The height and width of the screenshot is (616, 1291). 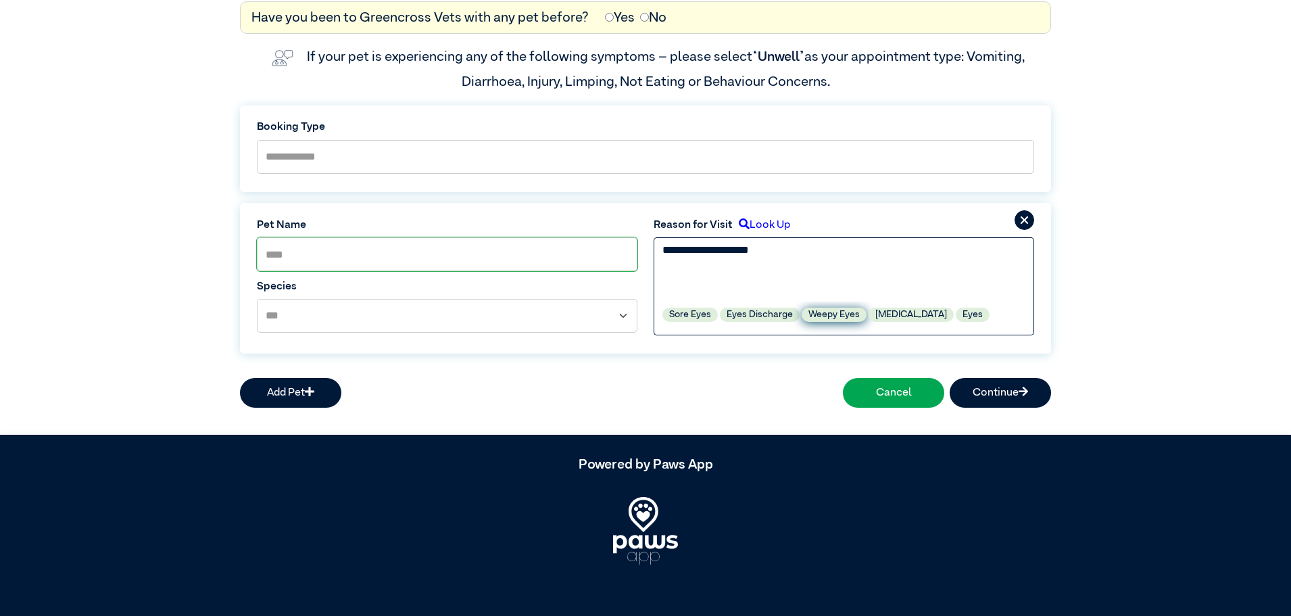 What do you see at coordinates (609, 17) in the screenshot?
I see `input: Yes` at bounding box center [609, 17].